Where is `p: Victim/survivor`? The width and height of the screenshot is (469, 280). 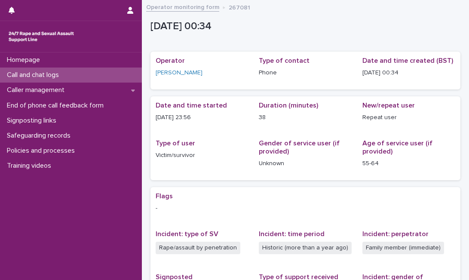 p: Victim/survivor is located at coordinates (202, 155).